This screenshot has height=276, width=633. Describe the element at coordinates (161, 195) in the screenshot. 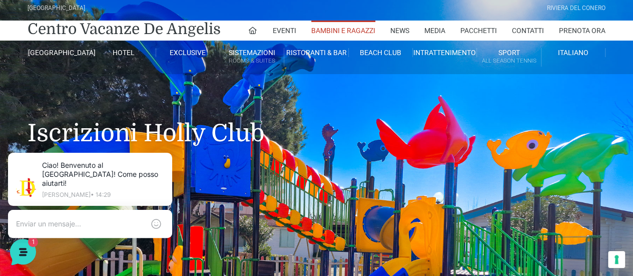

I see `button: Ayuda` at that location.